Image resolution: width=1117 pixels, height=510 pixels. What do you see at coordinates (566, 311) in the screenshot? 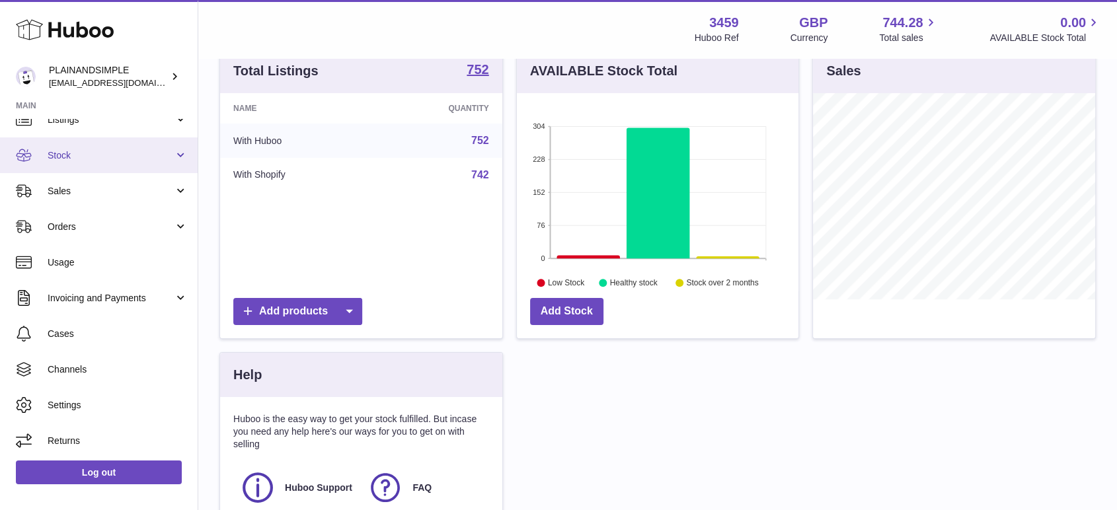
I see `a: Add Stock` at bounding box center [566, 311].